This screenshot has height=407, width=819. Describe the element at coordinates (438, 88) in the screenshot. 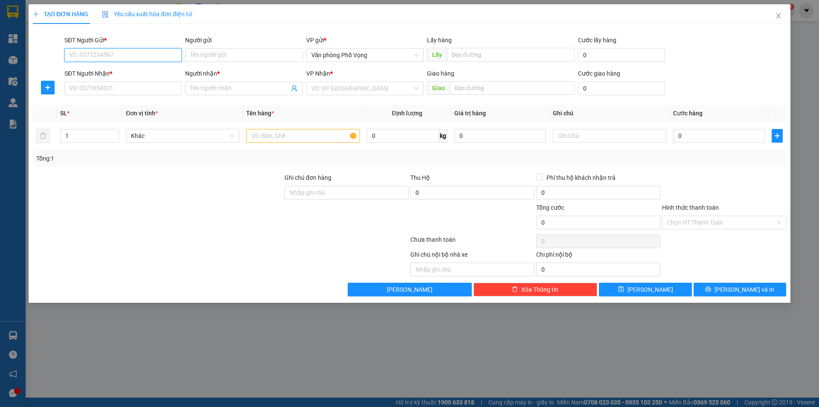

I see `span: Giao` at that location.